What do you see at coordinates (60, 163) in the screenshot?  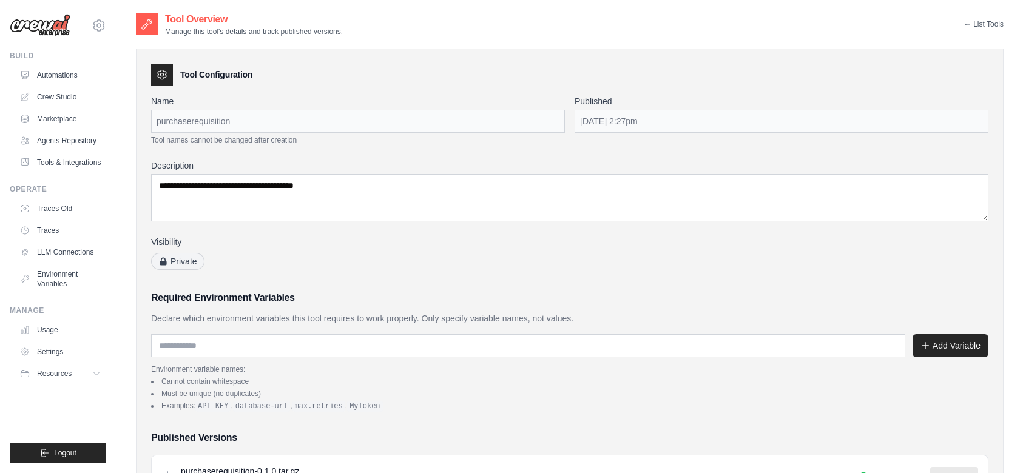 I see `a: Tools & Integrations` at bounding box center [60, 163].